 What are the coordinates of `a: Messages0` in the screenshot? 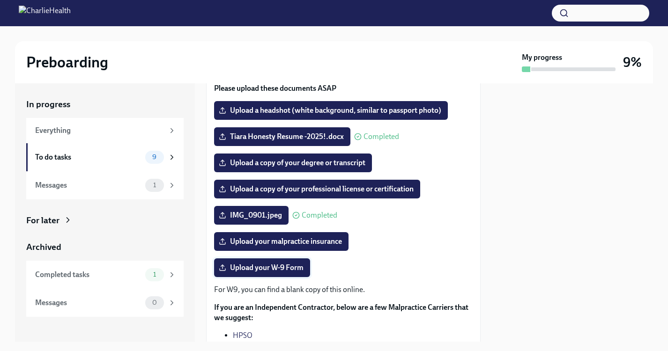 It's located at (105, 303).